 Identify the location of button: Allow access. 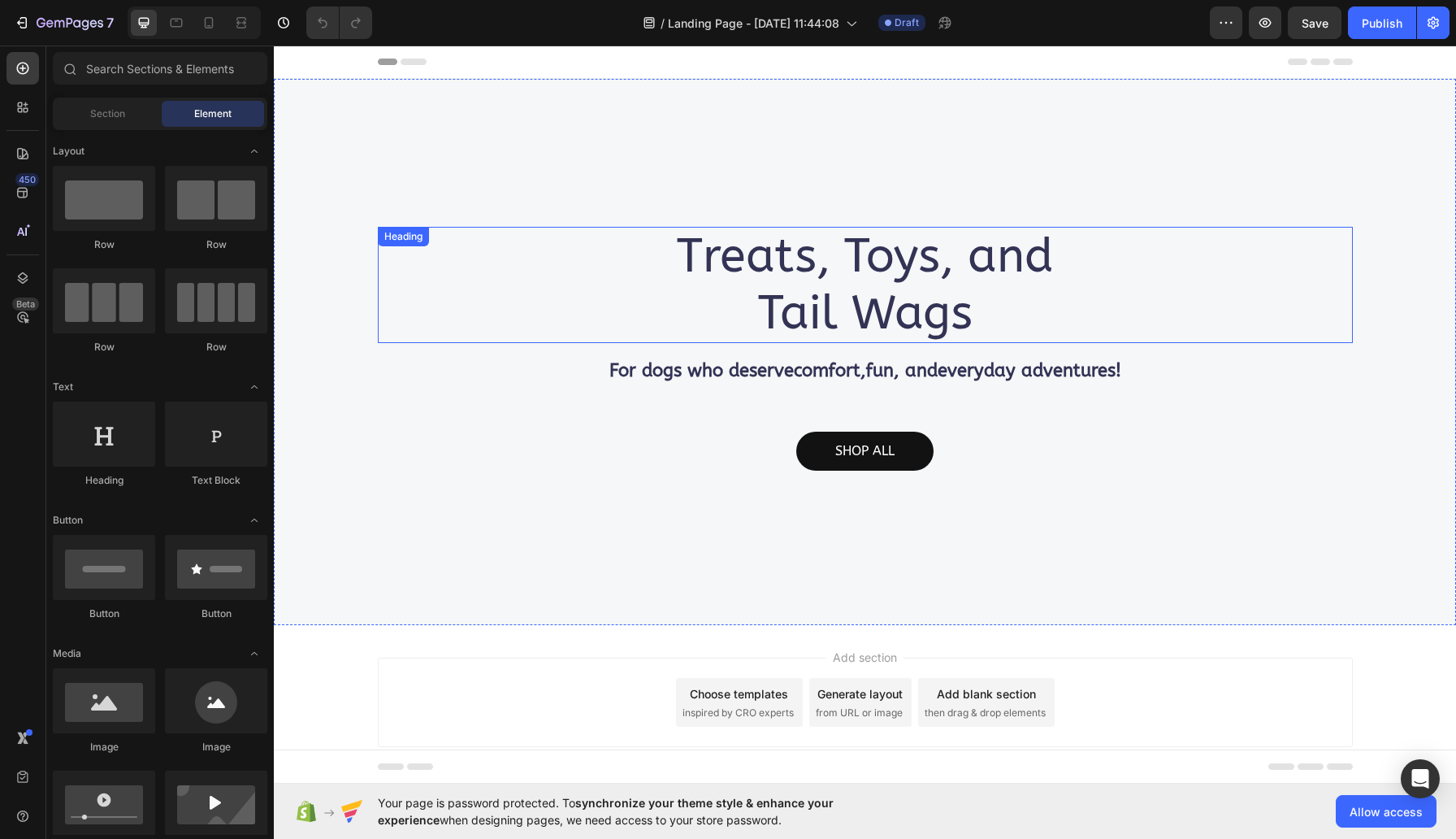
(1387, 811).